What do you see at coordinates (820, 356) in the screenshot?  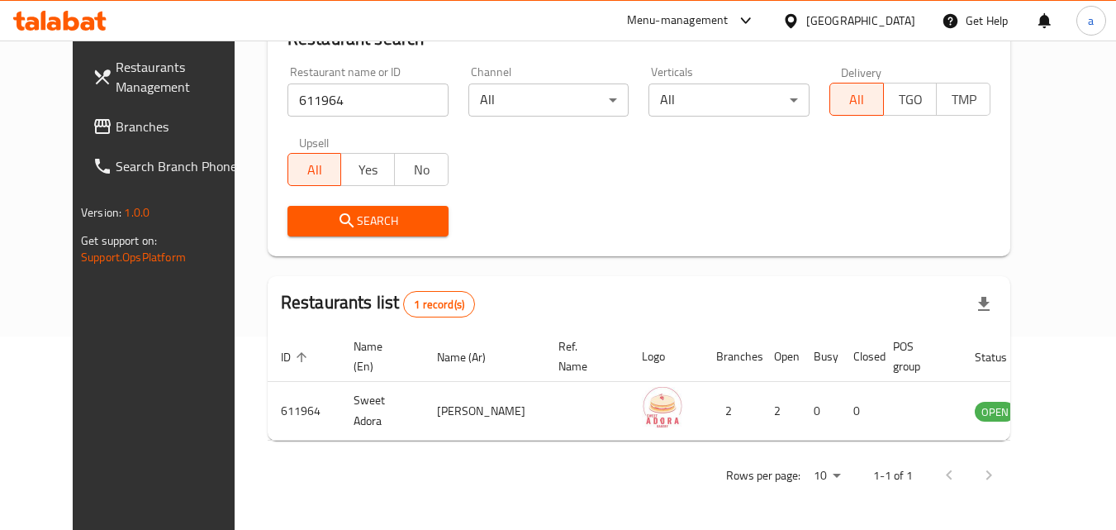 I see `th: Busy` at bounding box center [820, 356].